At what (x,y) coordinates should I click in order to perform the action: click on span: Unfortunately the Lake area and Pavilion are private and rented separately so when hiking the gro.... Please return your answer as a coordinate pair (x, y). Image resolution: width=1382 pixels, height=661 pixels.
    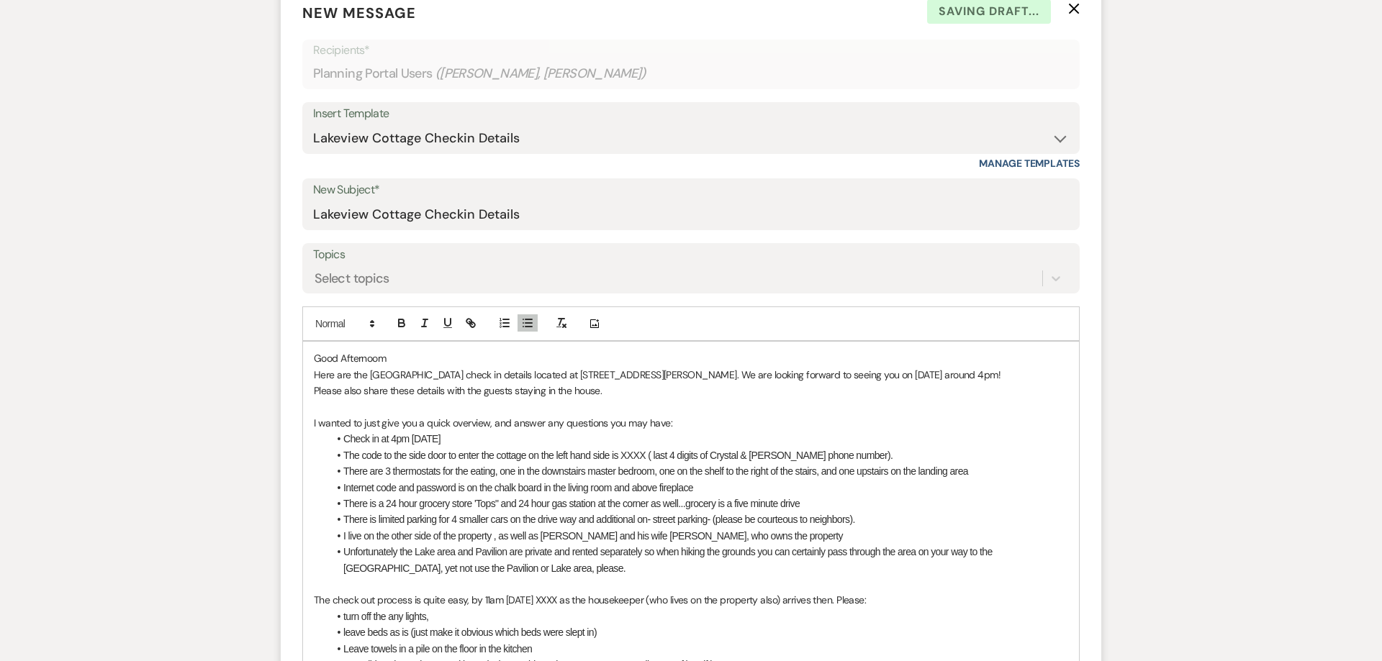
    Looking at the image, I should click on (669, 561).